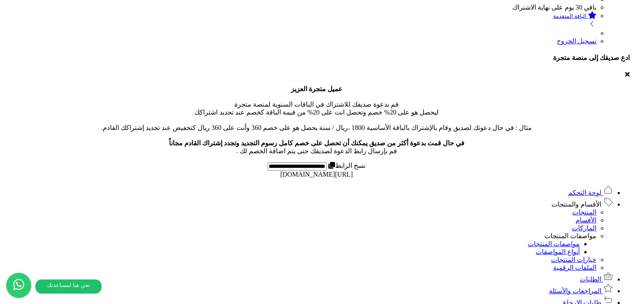 This screenshot has height=304, width=633. What do you see at coordinates (558, 252) in the screenshot?
I see `a: أنواع المواصفات` at bounding box center [558, 252].